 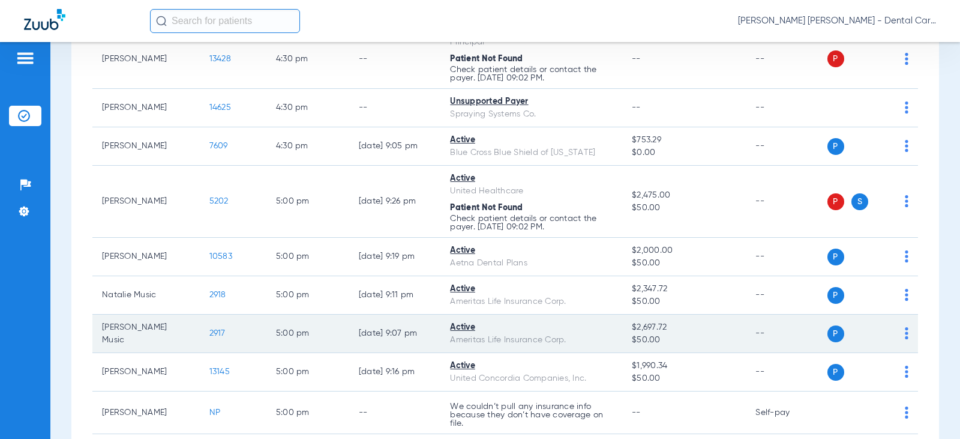 I want to click on div: United Concordia Companies, Inc., so click(x=531, y=378).